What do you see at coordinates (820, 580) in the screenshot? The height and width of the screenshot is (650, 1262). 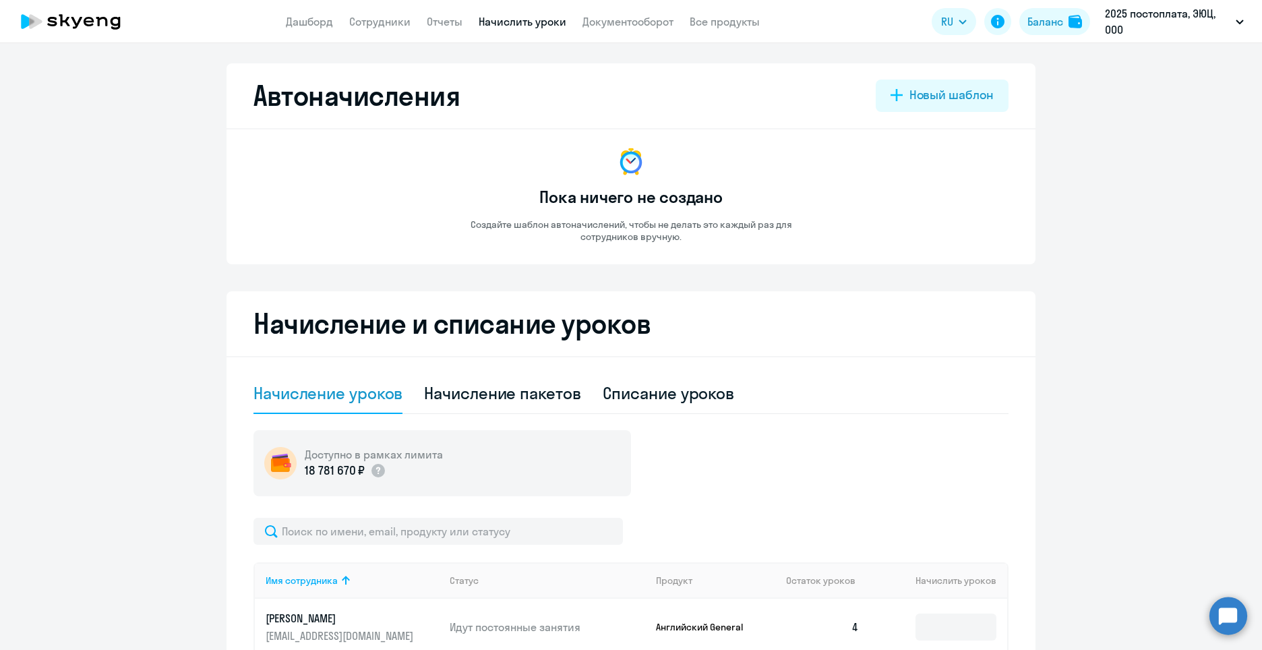 I see `span: Остаток уроков` at bounding box center [820, 580].